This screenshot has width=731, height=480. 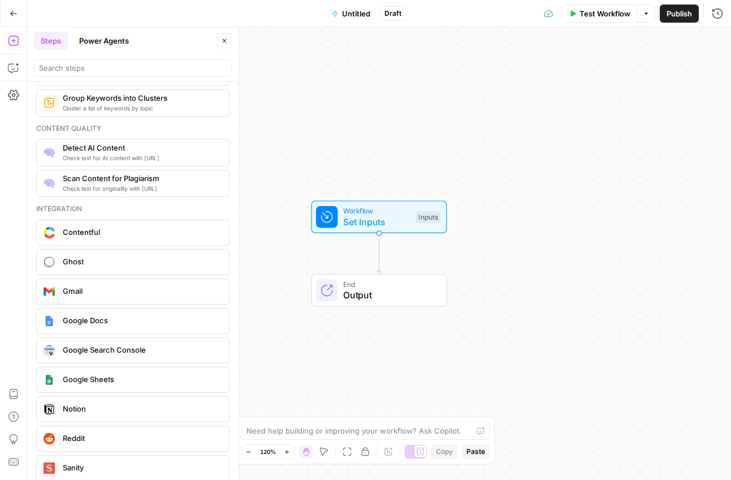 I want to click on span: Output, so click(x=389, y=295).